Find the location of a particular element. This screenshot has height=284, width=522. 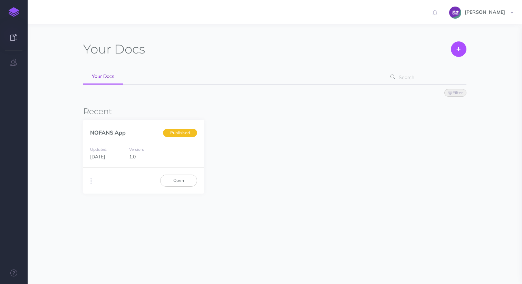

small: Updated: is located at coordinates (99, 149).